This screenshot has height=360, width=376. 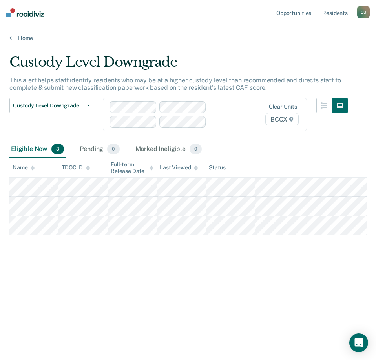 I want to click on span: Custody Level Downgrade, so click(x=48, y=106).